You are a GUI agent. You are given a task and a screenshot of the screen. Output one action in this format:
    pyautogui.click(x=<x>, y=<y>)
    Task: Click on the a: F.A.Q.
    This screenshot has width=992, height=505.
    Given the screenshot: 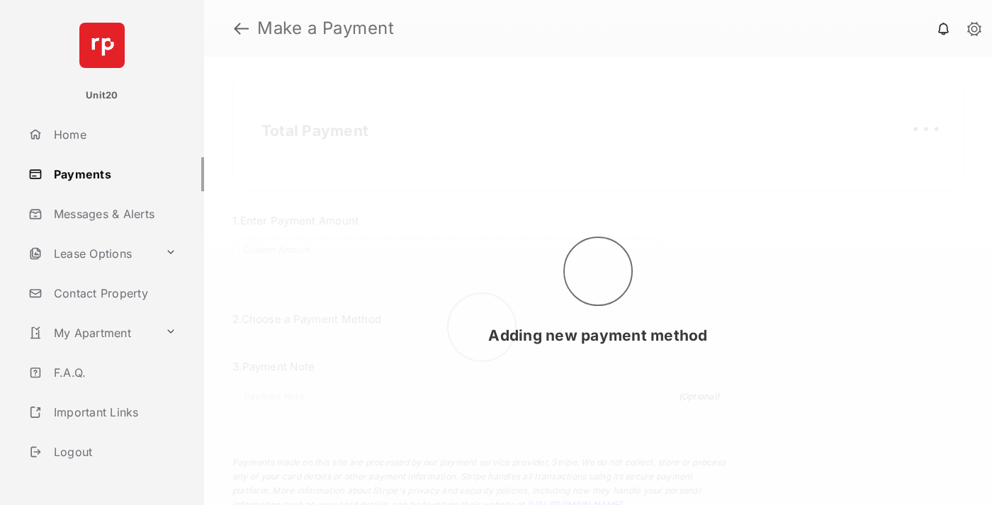 What is the action you would take?
    pyautogui.click(x=113, y=373)
    